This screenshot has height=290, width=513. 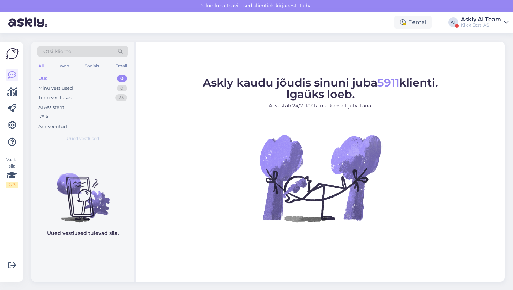 I want to click on div: Vaata siia, so click(x=12, y=172).